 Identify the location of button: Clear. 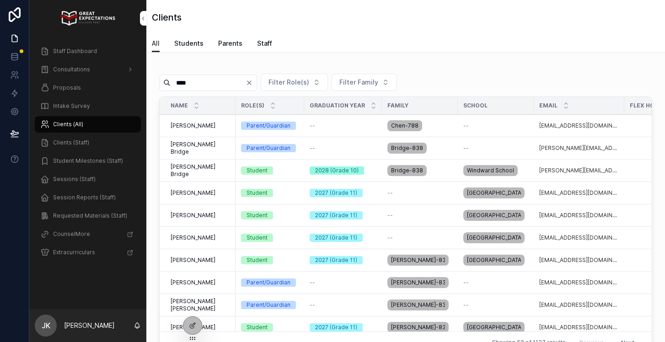
(251, 83).